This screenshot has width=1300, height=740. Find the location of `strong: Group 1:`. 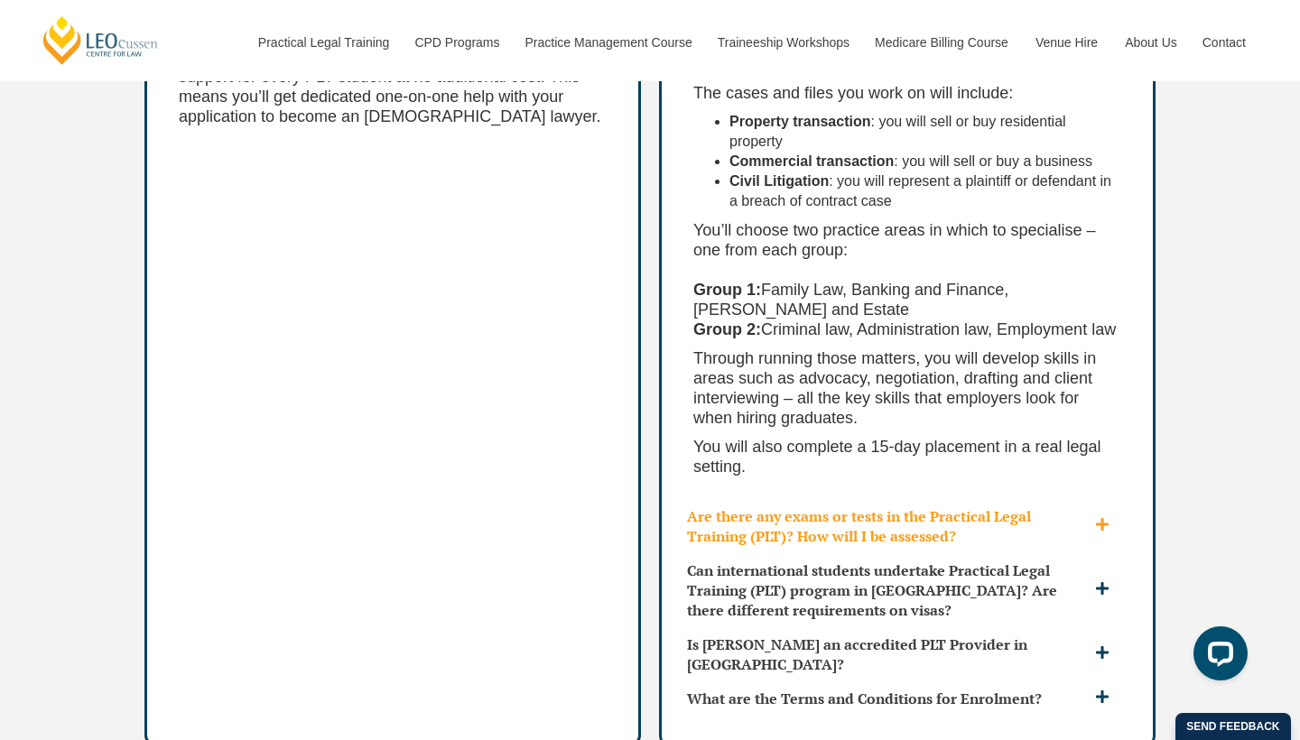

strong: Group 1: is located at coordinates (727, 290).